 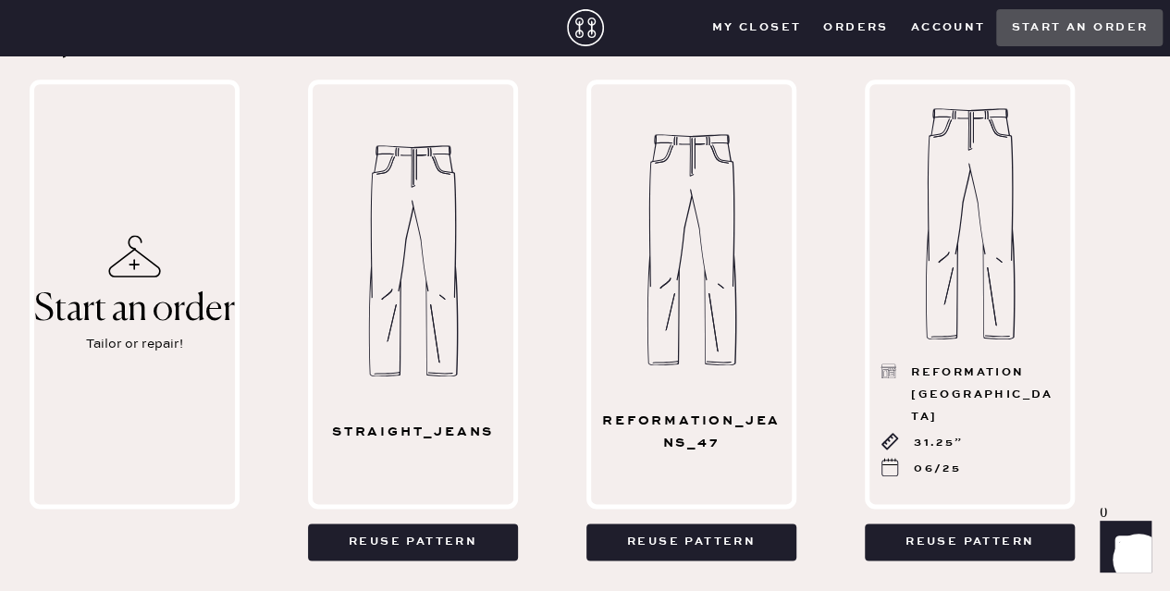 What do you see at coordinates (134, 344) in the screenshot?
I see `div: Tailor or repair!` at bounding box center [134, 344].